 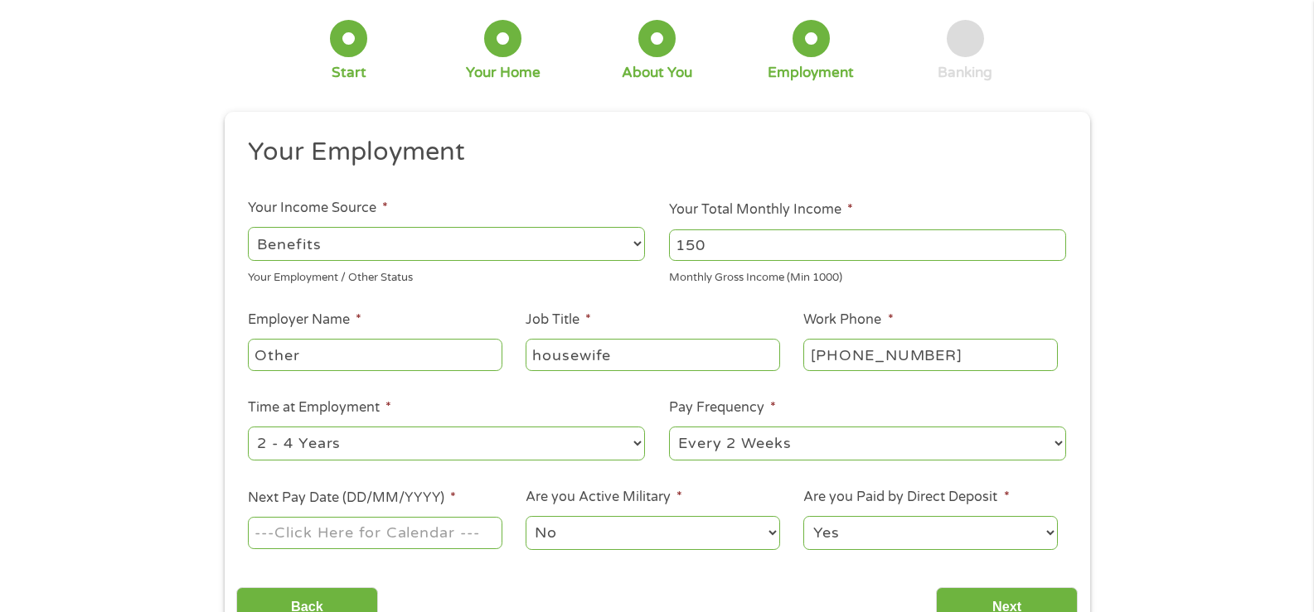 I want to click on label: Are you Paid by Direct Deposit, so click(x=906, y=497).